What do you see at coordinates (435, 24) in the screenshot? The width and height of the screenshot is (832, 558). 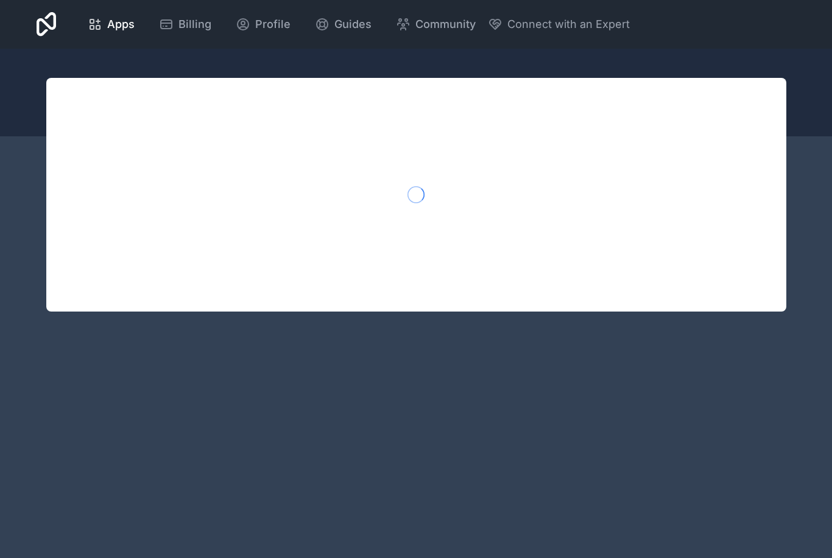 I see `a: Community` at bounding box center [435, 24].